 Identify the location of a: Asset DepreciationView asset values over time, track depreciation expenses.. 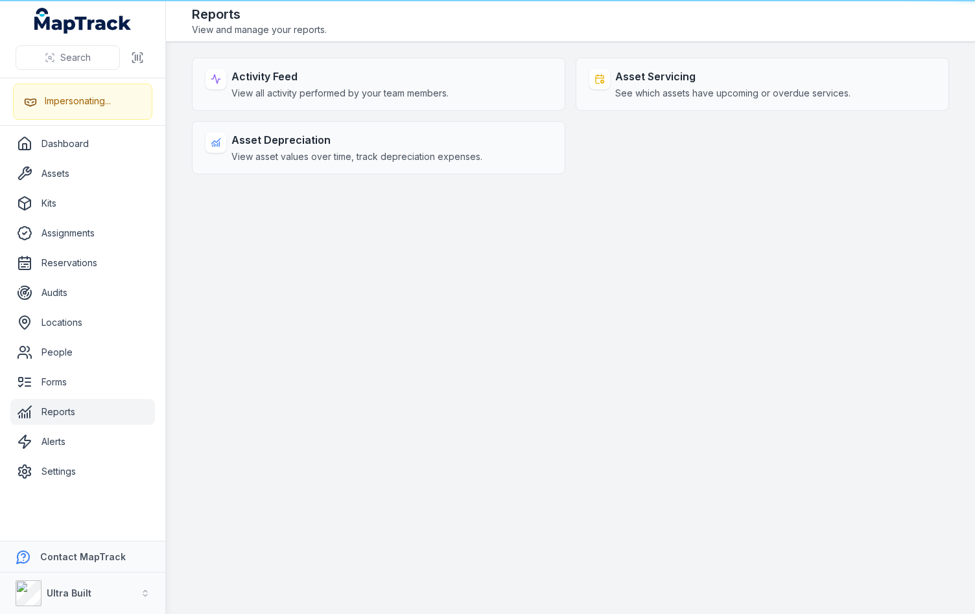
(378, 148).